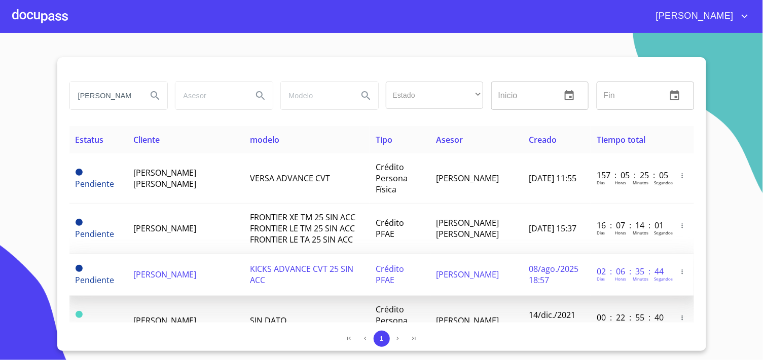  I want to click on span: Cliente, so click(147, 140).